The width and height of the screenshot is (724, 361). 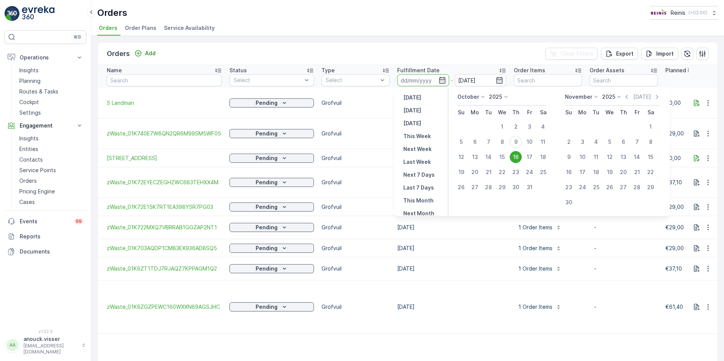 What do you see at coordinates (238, 70) in the screenshot?
I see `p: Status` at bounding box center [238, 70].